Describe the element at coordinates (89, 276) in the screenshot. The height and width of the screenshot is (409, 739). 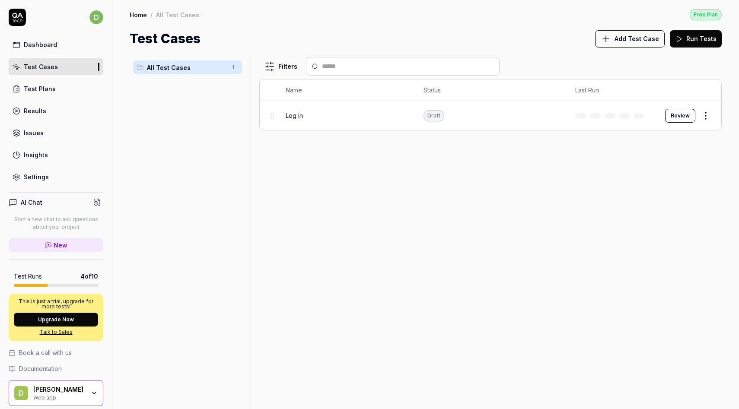
I see `span: 4 of 10` at that location.